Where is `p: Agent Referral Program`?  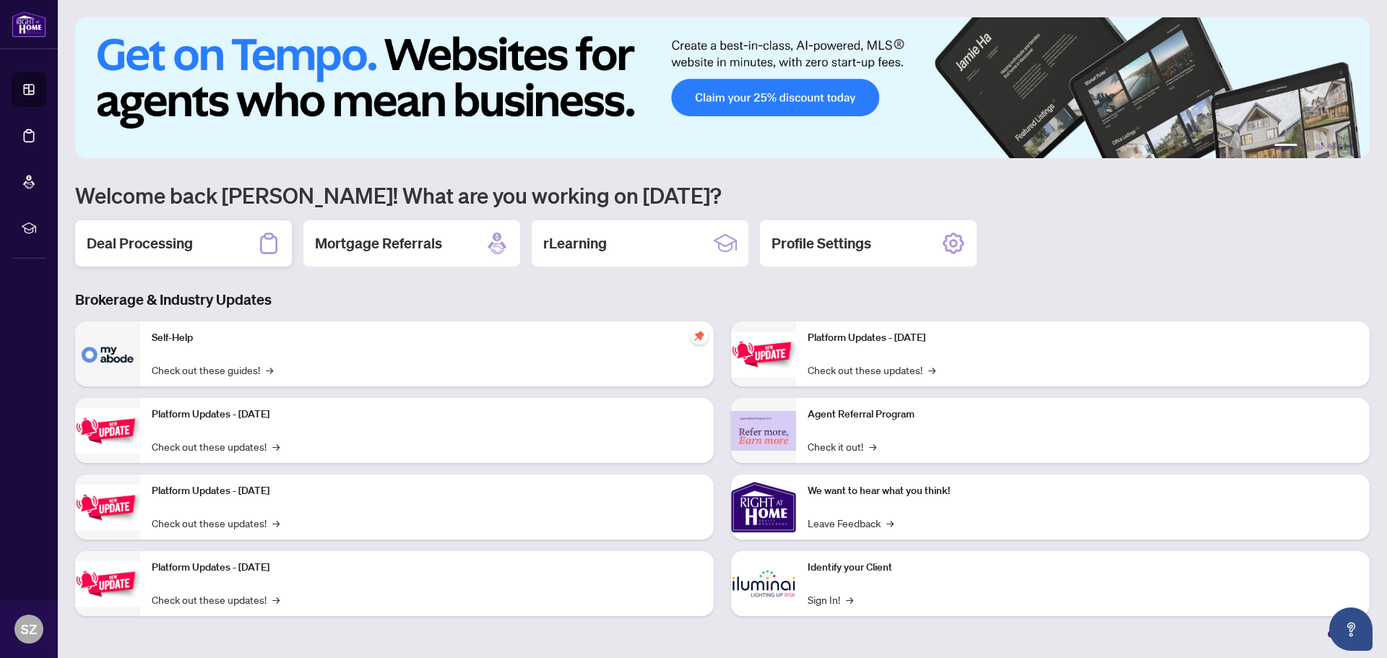 p: Agent Referral Program is located at coordinates (1083, 415).